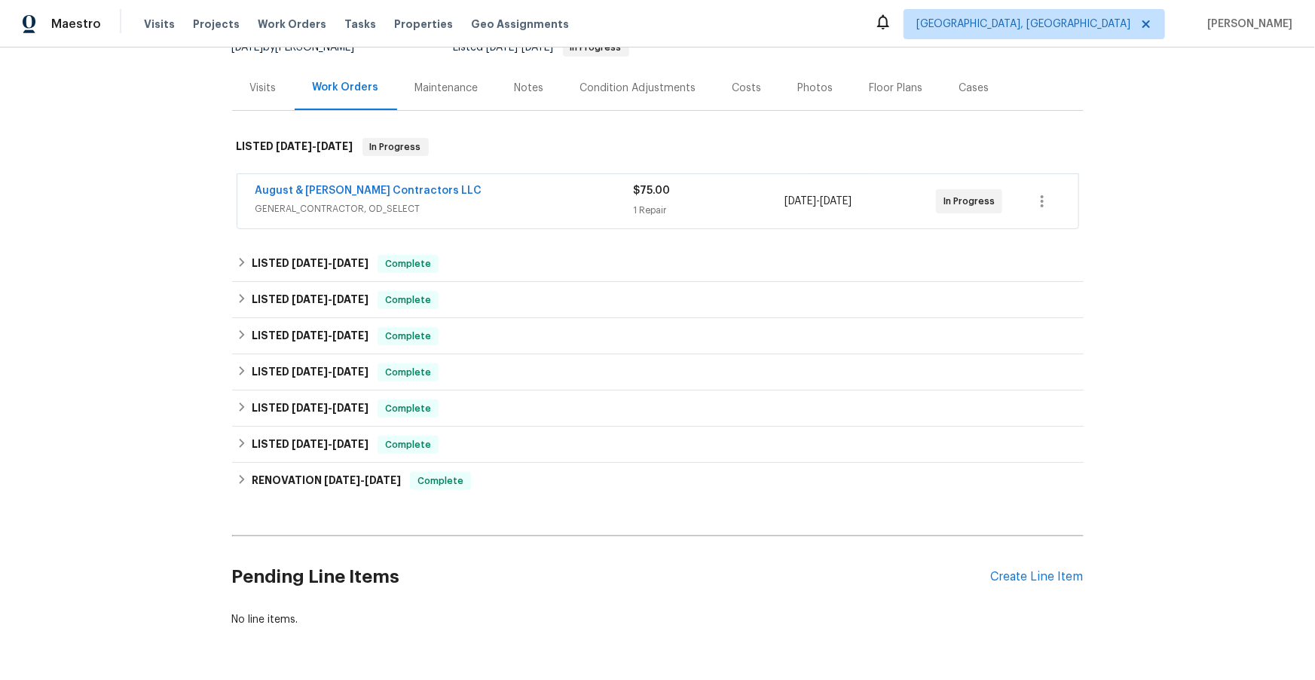 The width and height of the screenshot is (1315, 680). I want to click on div: Maintenance, so click(447, 88).